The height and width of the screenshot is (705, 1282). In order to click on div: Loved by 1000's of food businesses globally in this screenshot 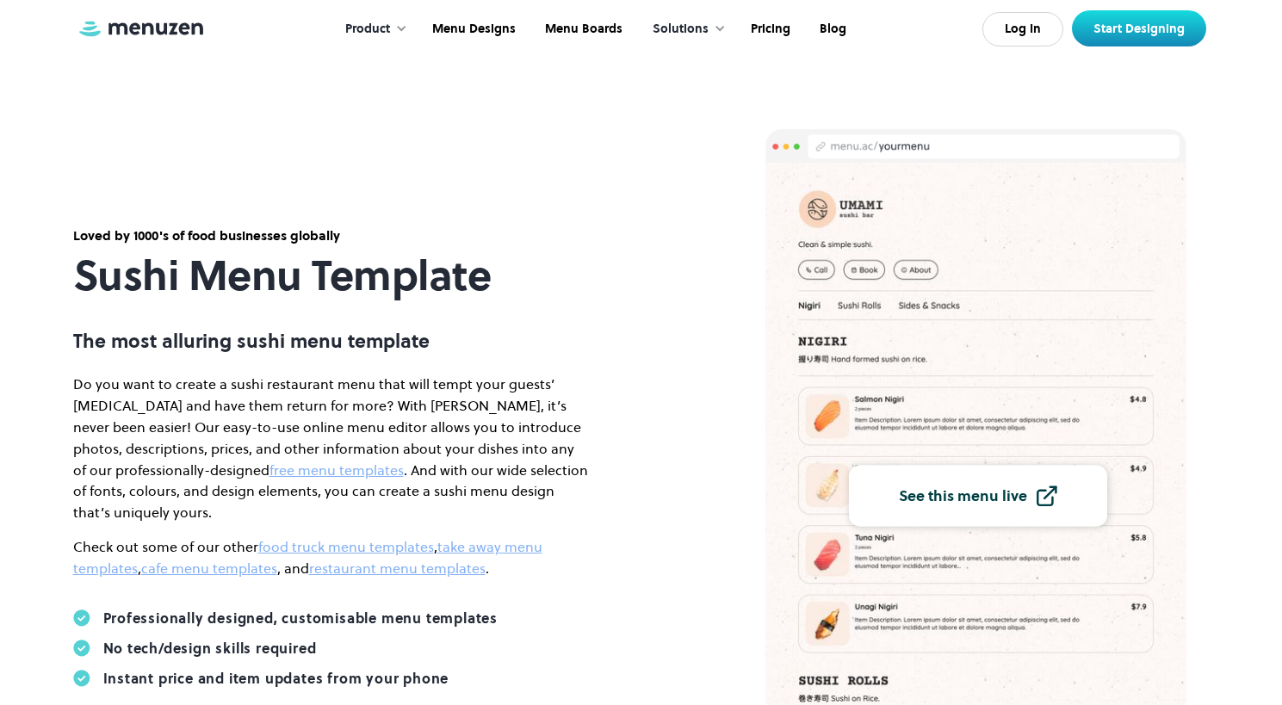, I will do `click(332, 236)`.